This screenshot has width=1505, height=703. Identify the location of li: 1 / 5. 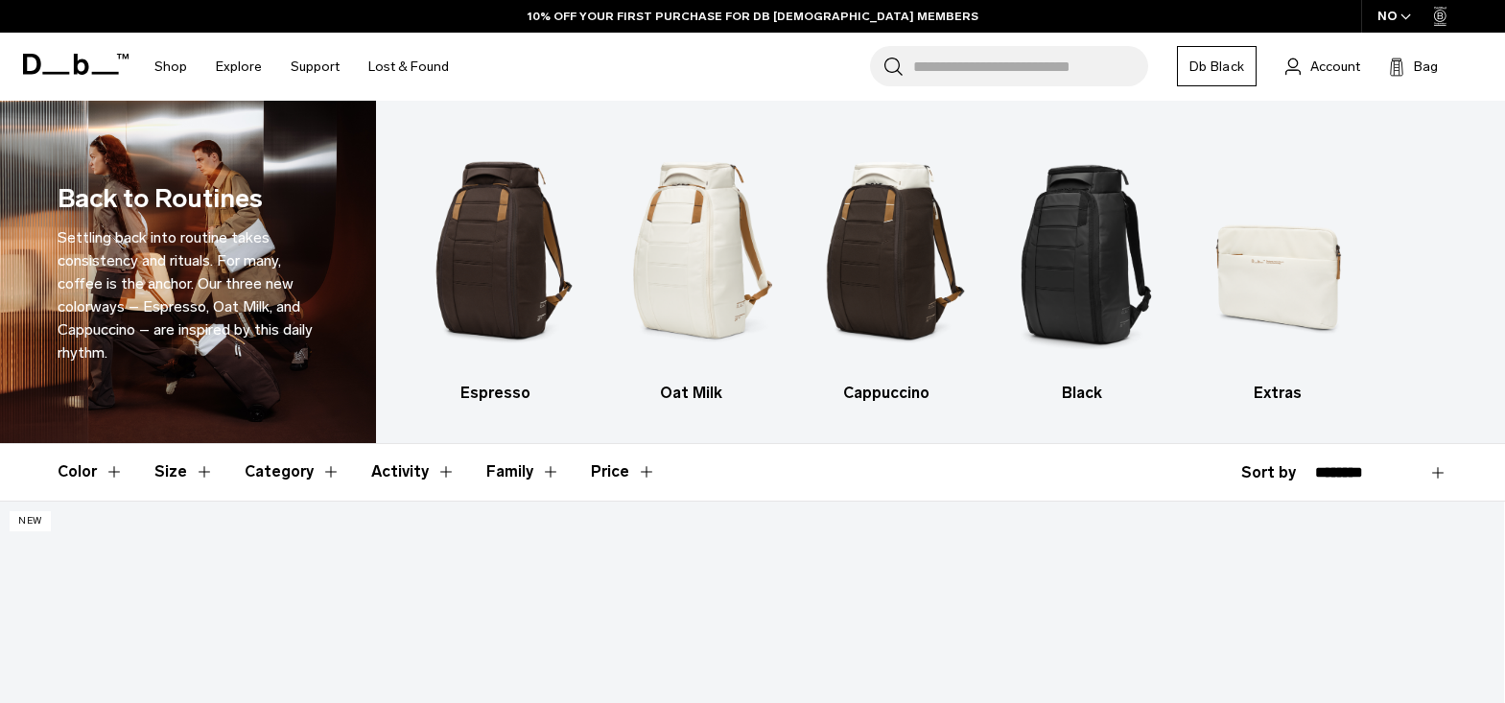
(495, 267).